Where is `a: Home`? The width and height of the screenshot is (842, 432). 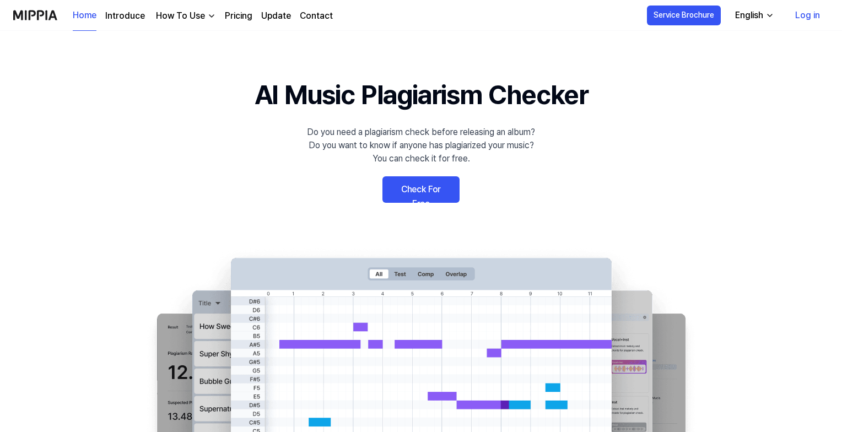
a: Home is located at coordinates (84, 15).